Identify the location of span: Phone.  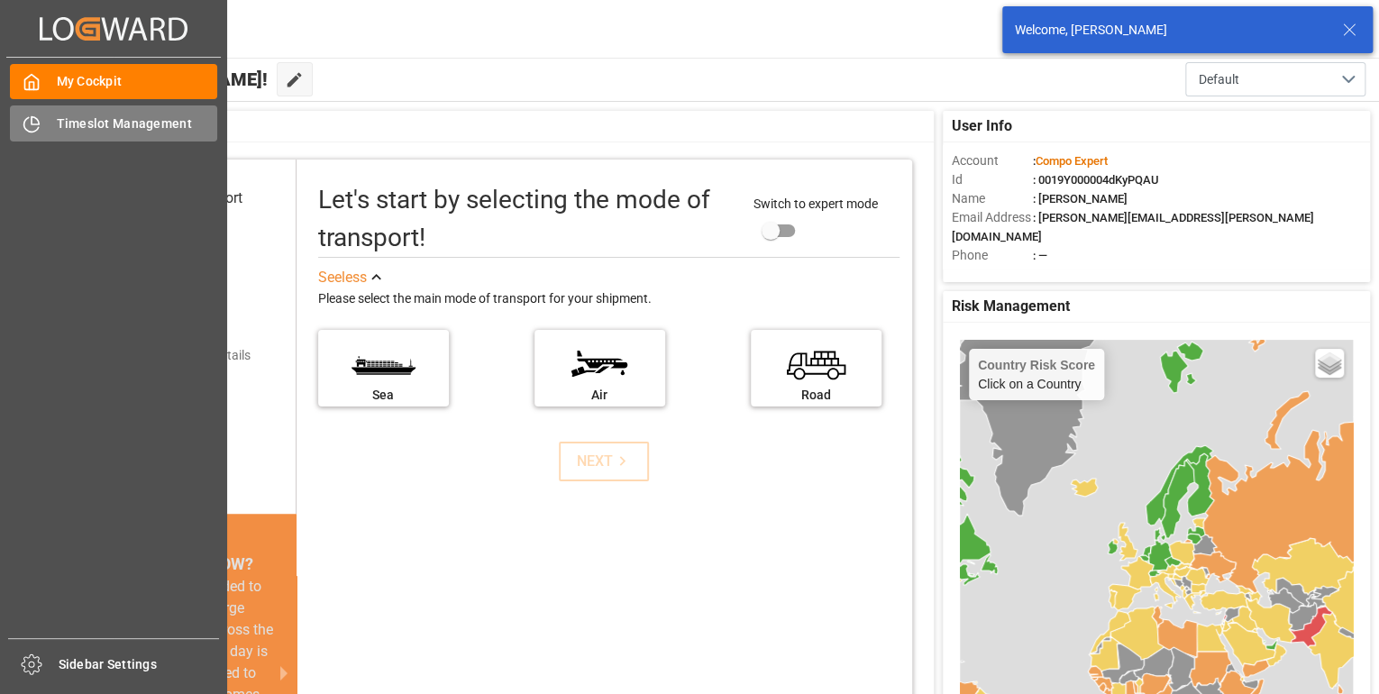
(992, 255).